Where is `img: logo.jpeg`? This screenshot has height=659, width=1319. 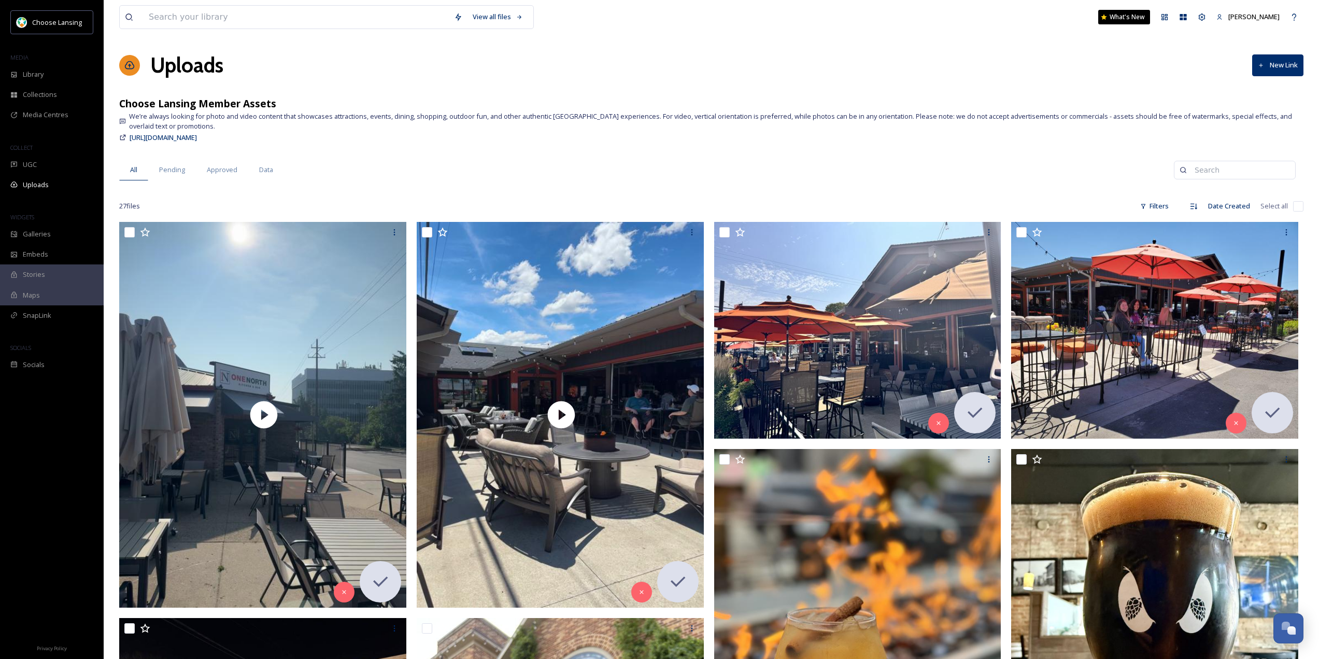
img: logo.jpeg is located at coordinates (22, 22).